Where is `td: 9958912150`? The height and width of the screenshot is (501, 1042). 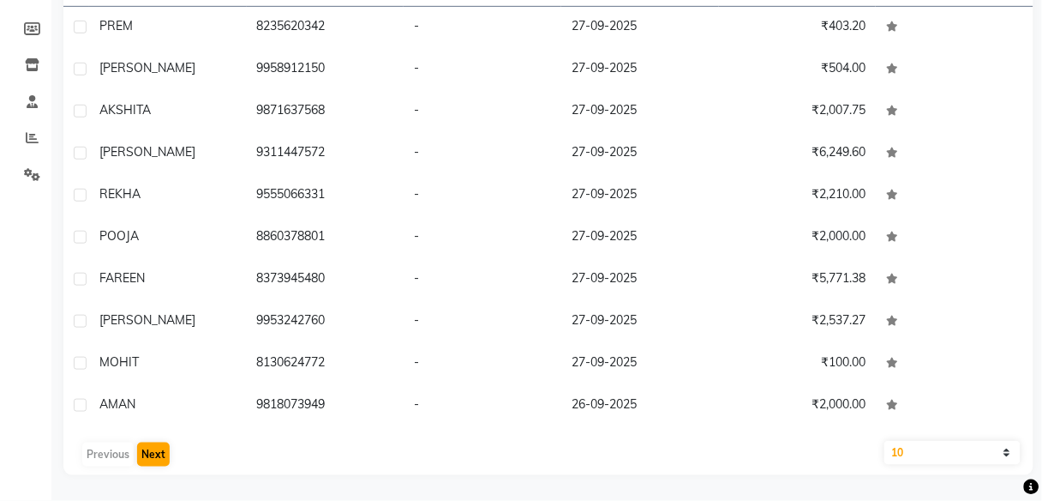
td: 9958912150 is located at coordinates (326, 69).